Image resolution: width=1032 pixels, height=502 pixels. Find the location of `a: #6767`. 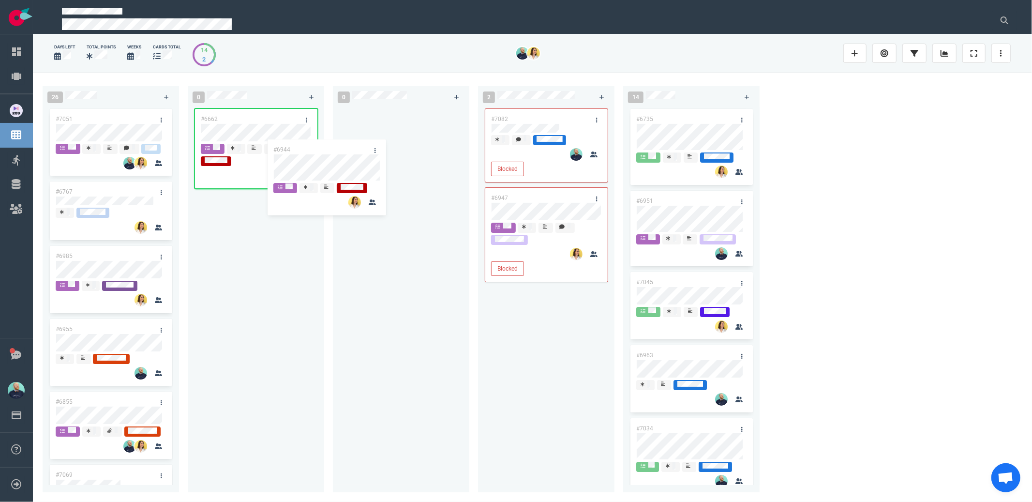

a: #6767 is located at coordinates (64, 192).